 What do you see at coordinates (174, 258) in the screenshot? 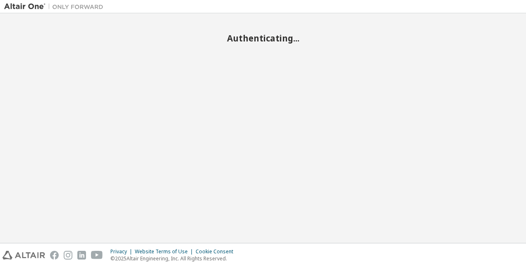
I see `p: © 2025 Altair Engineering, Inc. All Rights Reserved.` at bounding box center [174, 258].